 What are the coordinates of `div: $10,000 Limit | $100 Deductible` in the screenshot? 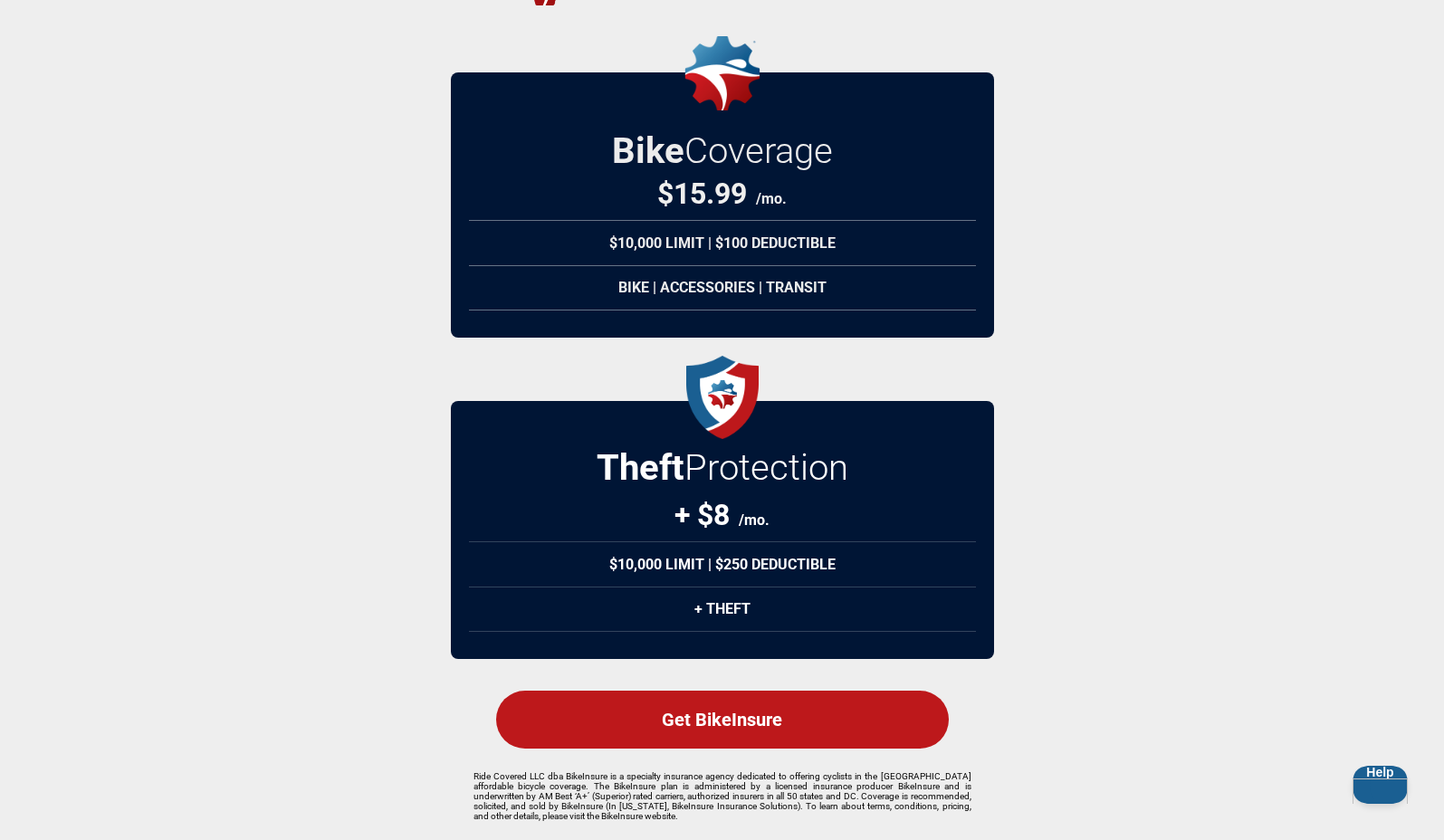 It's located at (723, 242).